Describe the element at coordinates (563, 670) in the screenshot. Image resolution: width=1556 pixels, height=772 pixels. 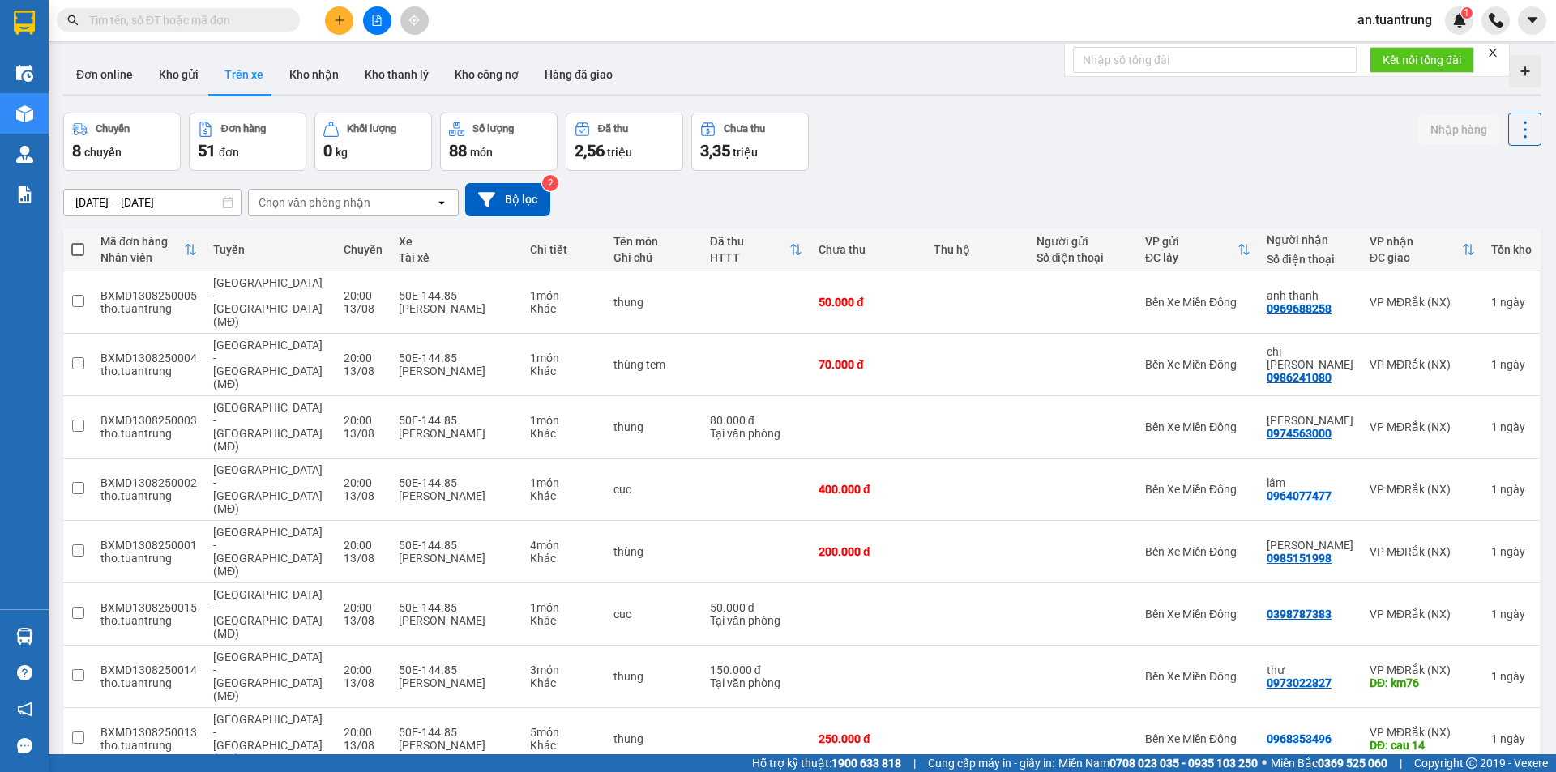
I see `div: 3 món` at that location.